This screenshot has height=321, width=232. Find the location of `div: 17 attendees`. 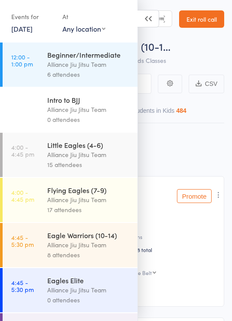

div: 17 attendees is located at coordinates (88, 209).